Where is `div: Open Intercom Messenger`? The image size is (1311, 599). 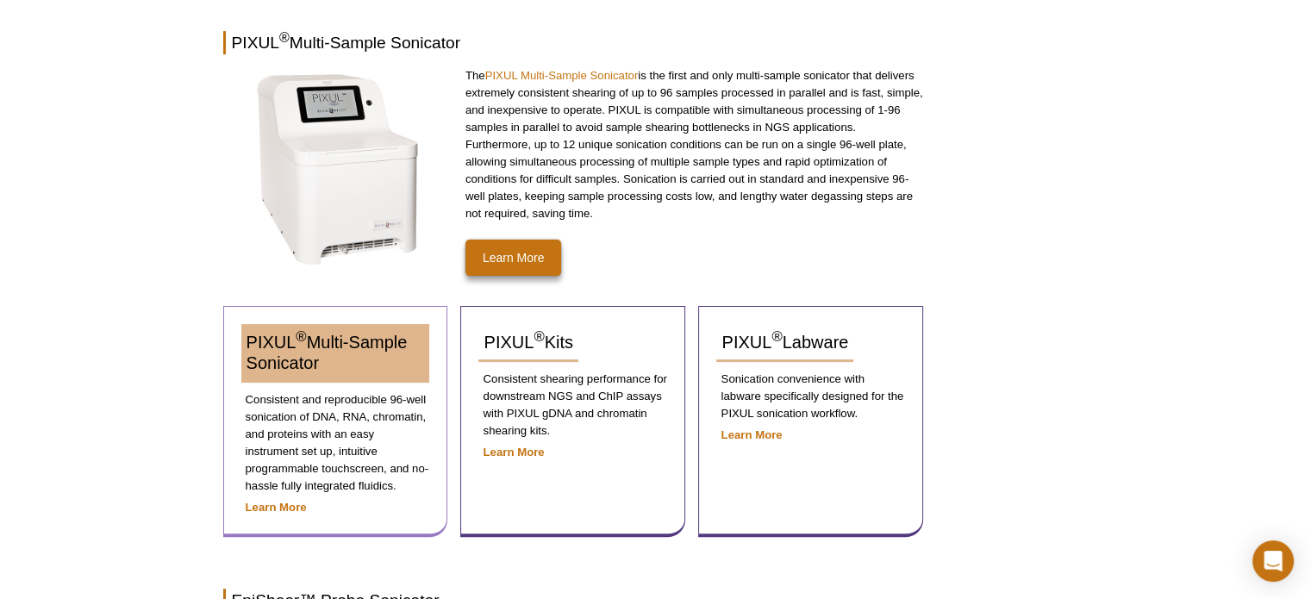
div: Open Intercom Messenger is located at coordinates (1273, 561).